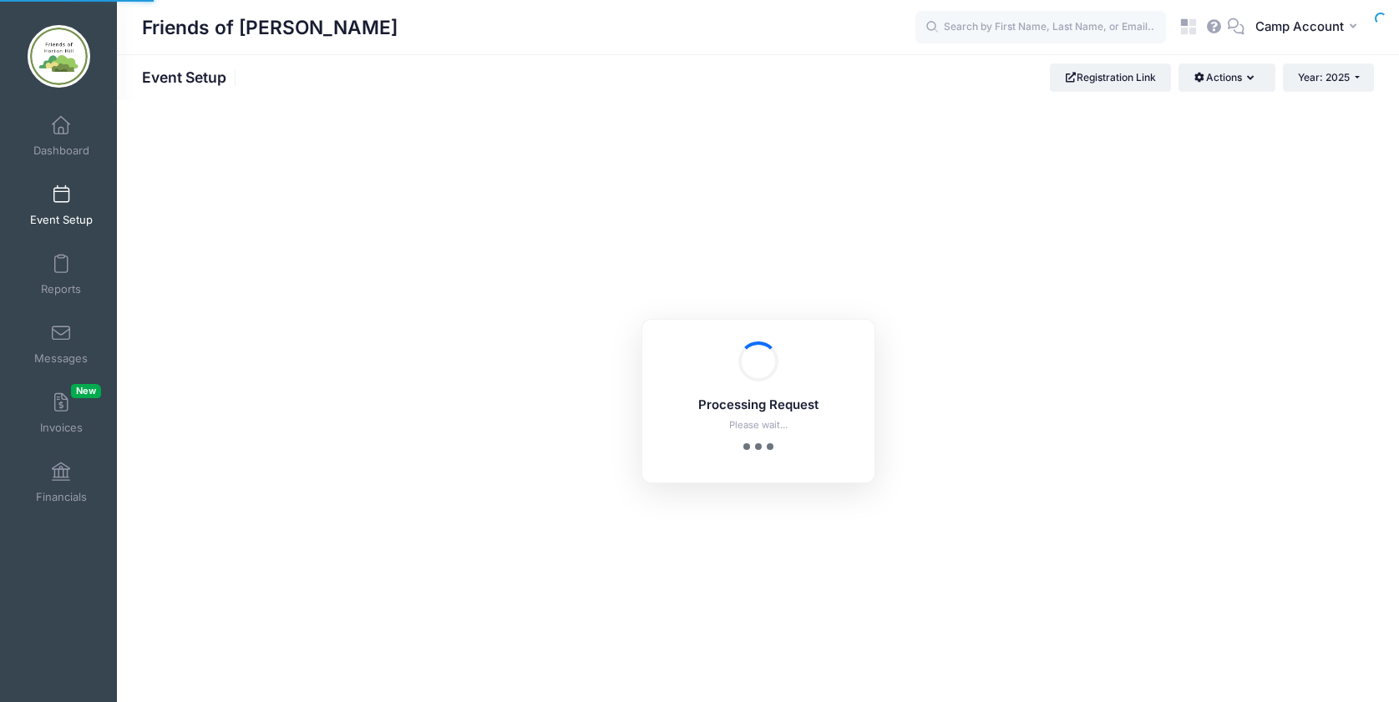 The height and width of the screenshot is (702, 1399). I want to click on p: Please wait..., so click(758, 425).